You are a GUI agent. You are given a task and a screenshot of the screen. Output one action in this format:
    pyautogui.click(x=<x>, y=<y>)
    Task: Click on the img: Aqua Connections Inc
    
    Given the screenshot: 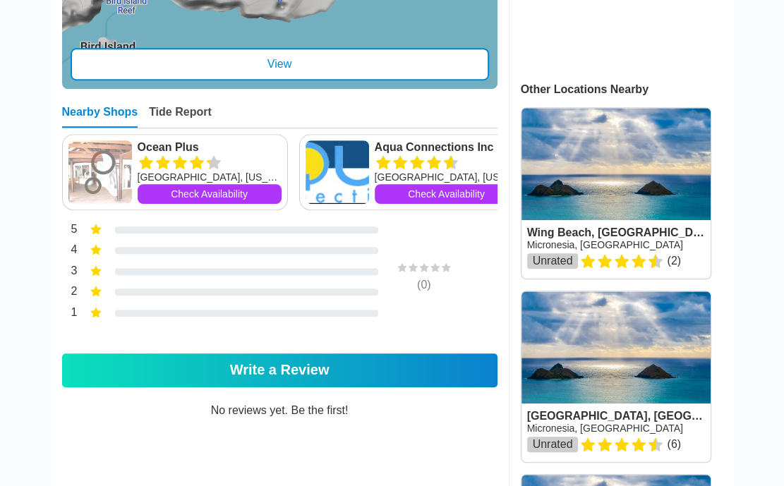 What is the action you would take?
    pyautogui.click(x=337, y=172)
    